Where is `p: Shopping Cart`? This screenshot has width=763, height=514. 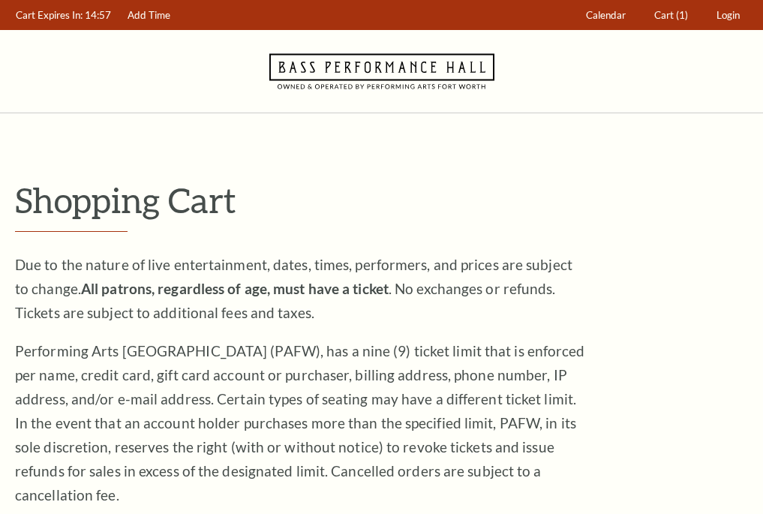 p: Shopping Cart is located at coordinates (381, 200).